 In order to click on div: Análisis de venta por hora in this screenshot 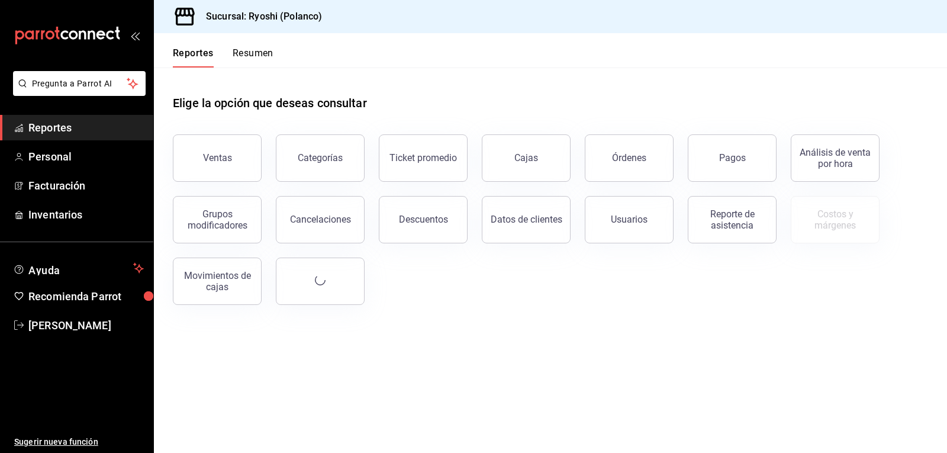, I will do `click(835, 158)`.